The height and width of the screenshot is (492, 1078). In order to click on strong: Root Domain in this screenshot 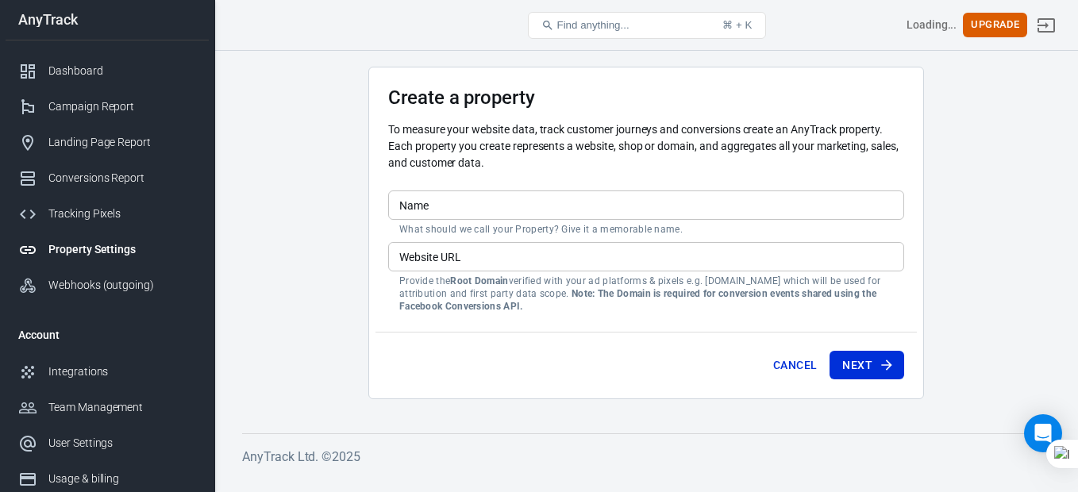, I will do `click(479, 281)`.